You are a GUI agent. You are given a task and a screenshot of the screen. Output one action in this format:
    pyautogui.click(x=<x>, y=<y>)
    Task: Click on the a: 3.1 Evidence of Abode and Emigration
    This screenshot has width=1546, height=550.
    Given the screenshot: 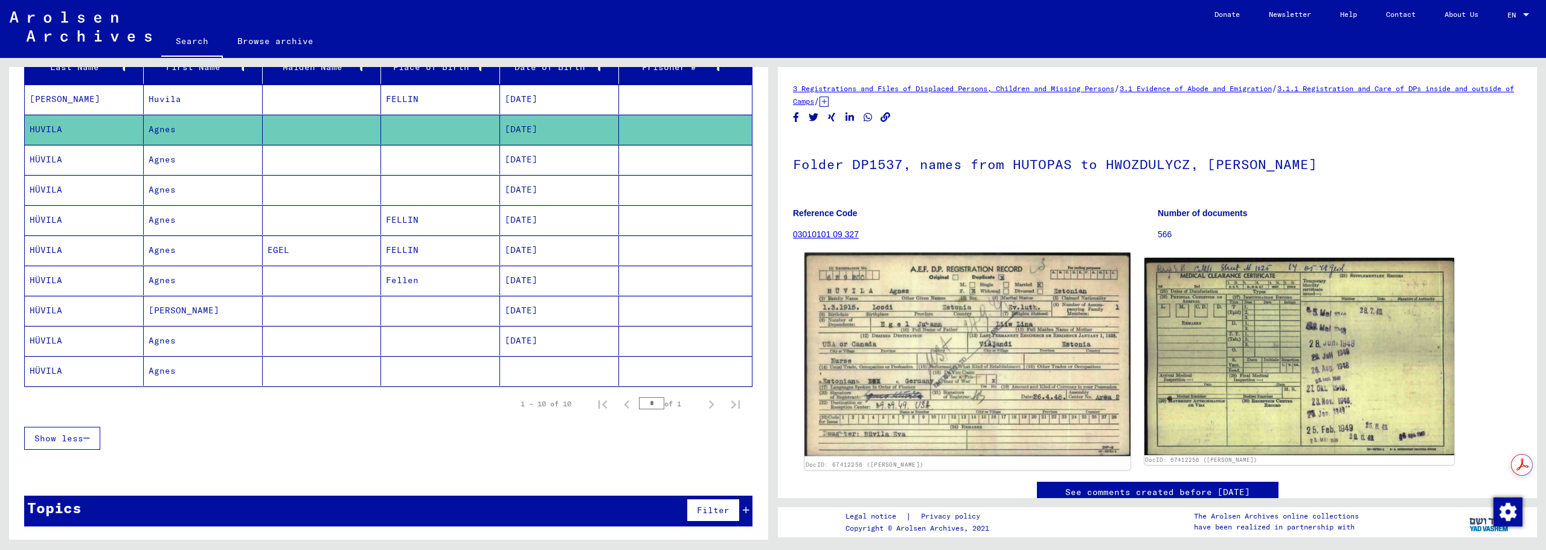 What is the action you would take?
    pyautogui.click(x=1195, y=88)
    